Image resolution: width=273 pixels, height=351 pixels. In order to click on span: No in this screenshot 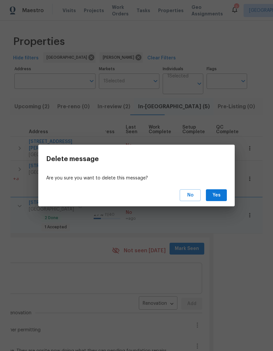, I will do `click(190, 195)`.